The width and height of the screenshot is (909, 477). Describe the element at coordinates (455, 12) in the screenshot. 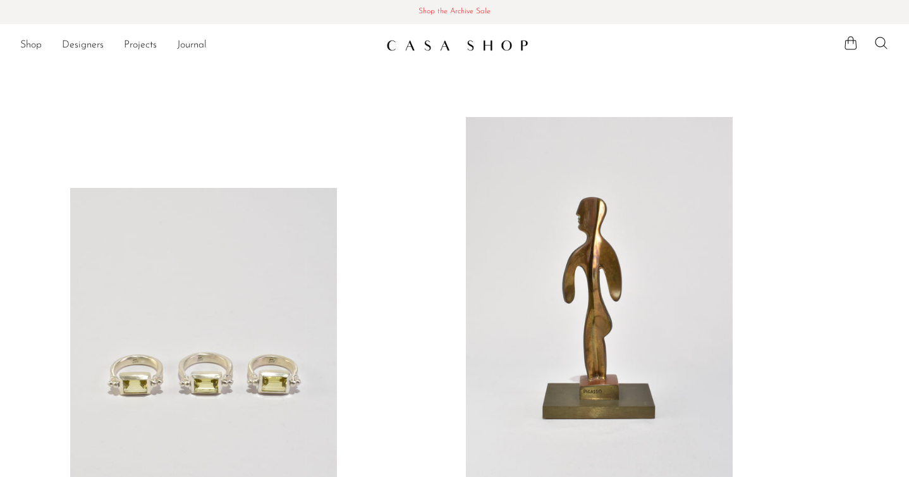

I see `span: Shop the Archive Sale` at that location.